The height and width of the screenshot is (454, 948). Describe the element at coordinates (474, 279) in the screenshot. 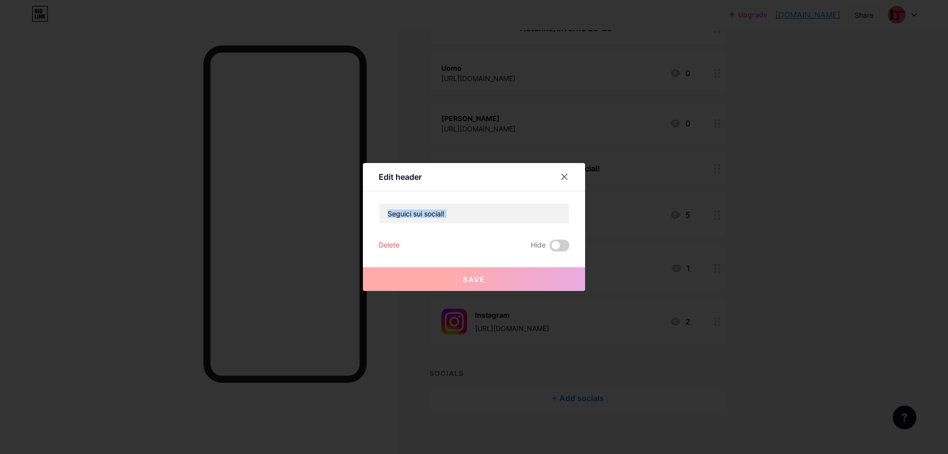

I see `span: Save` at that location.